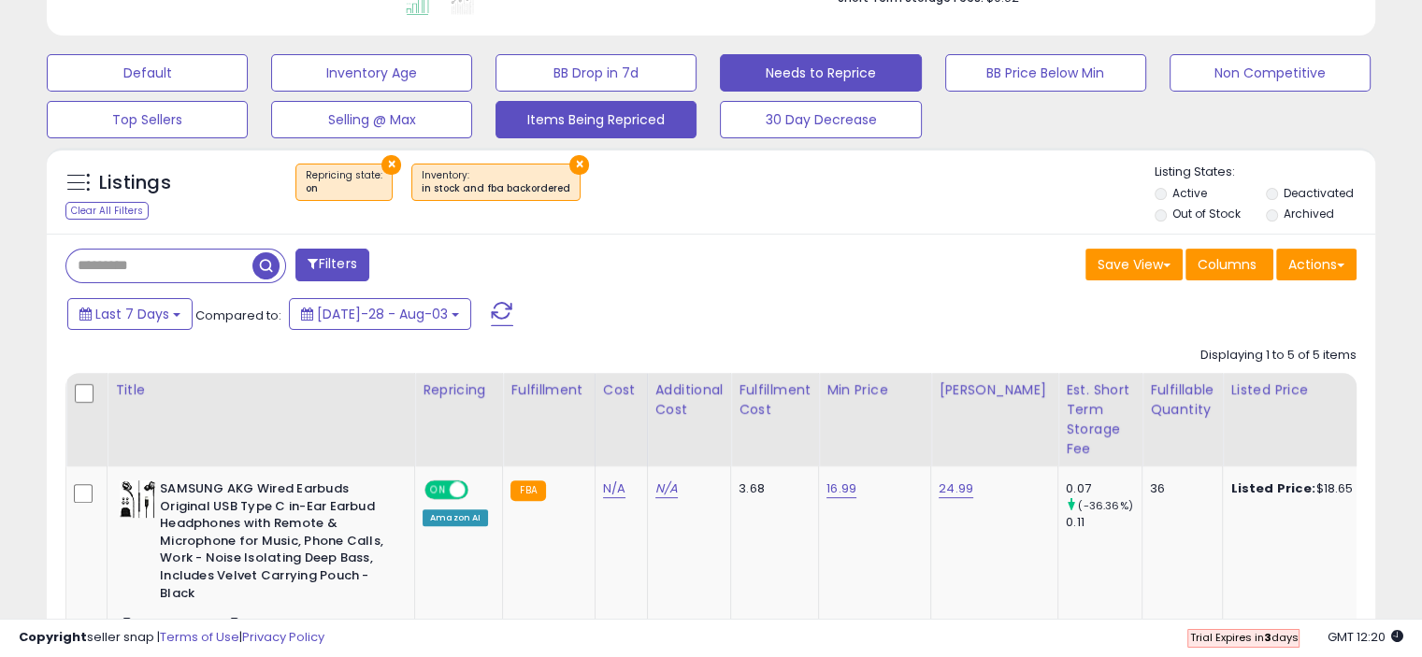  I want to click on button: Needs to Reprice, so click(820, 73).